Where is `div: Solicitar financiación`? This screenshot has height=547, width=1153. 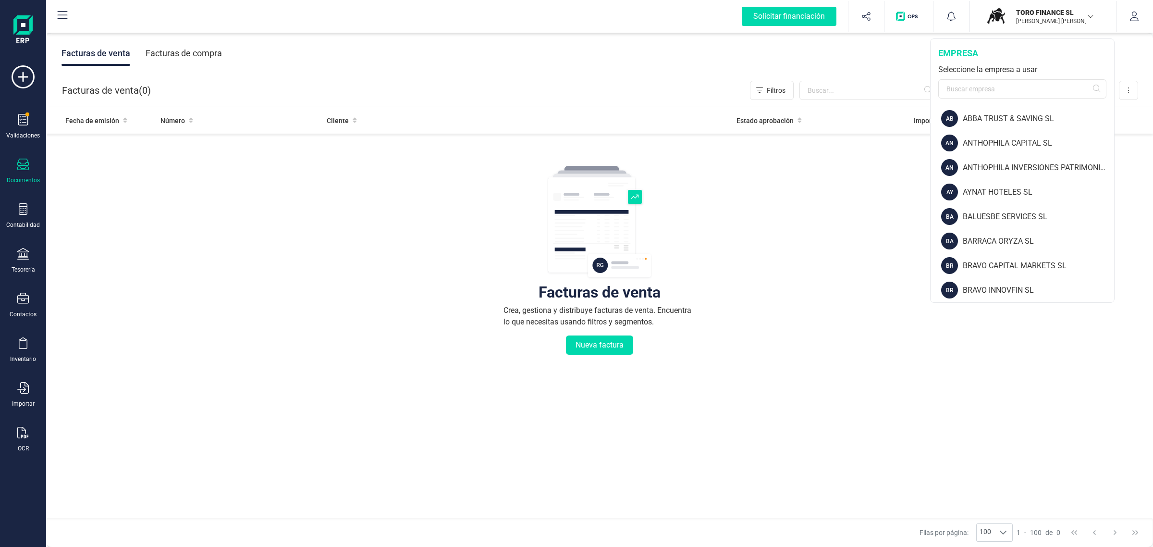
div: Solicitar financiación is located at coordinates (789, 16).